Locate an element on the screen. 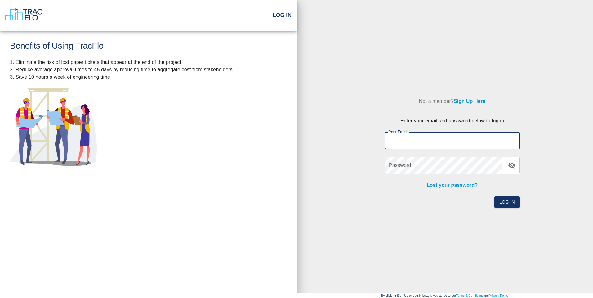  a: Lost your password? is located at coordinates (452, 185).